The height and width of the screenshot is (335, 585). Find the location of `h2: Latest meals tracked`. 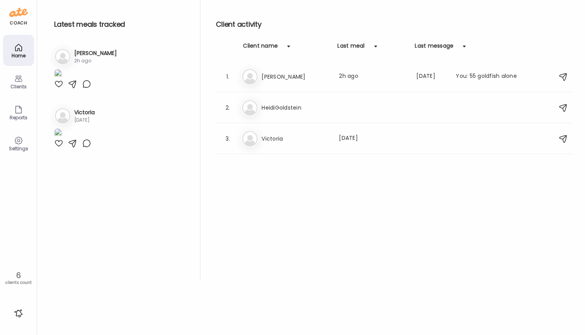

h2: Latest meals tracked is located at coordinates (121, 24).